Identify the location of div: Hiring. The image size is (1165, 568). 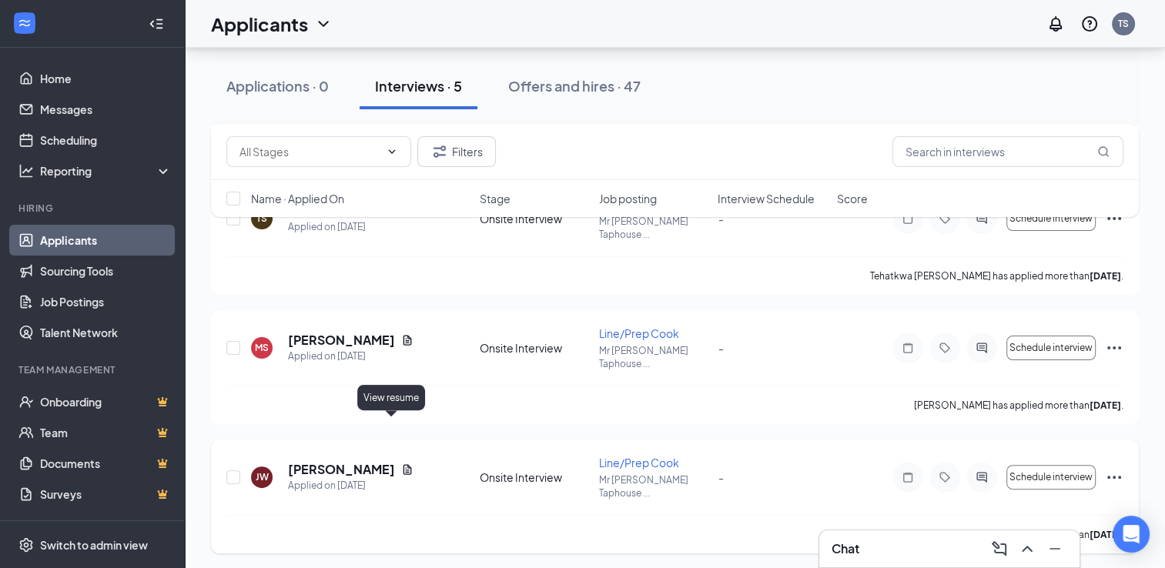
(93, 208).